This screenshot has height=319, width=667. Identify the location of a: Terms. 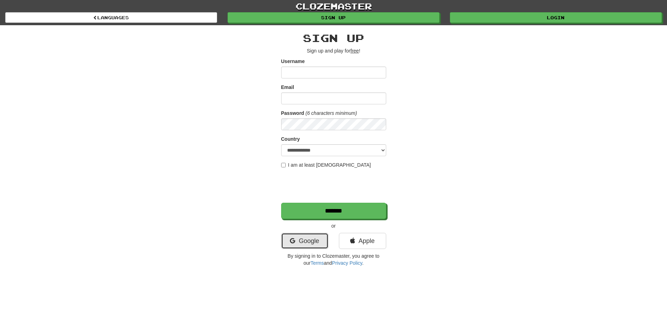
(317, 263).